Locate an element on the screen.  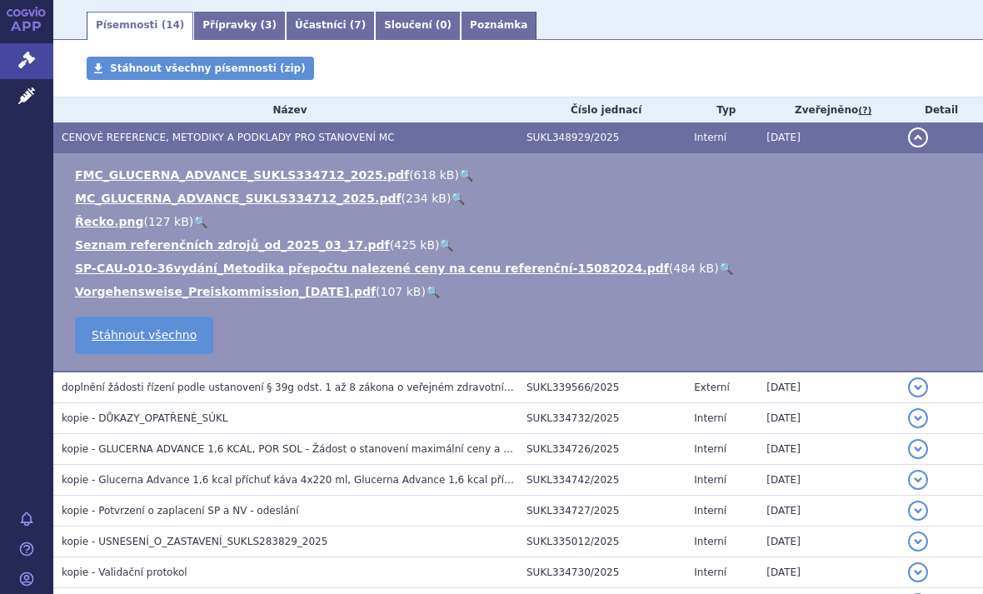
a: Řecko.png is located at coordinates (109, 222).